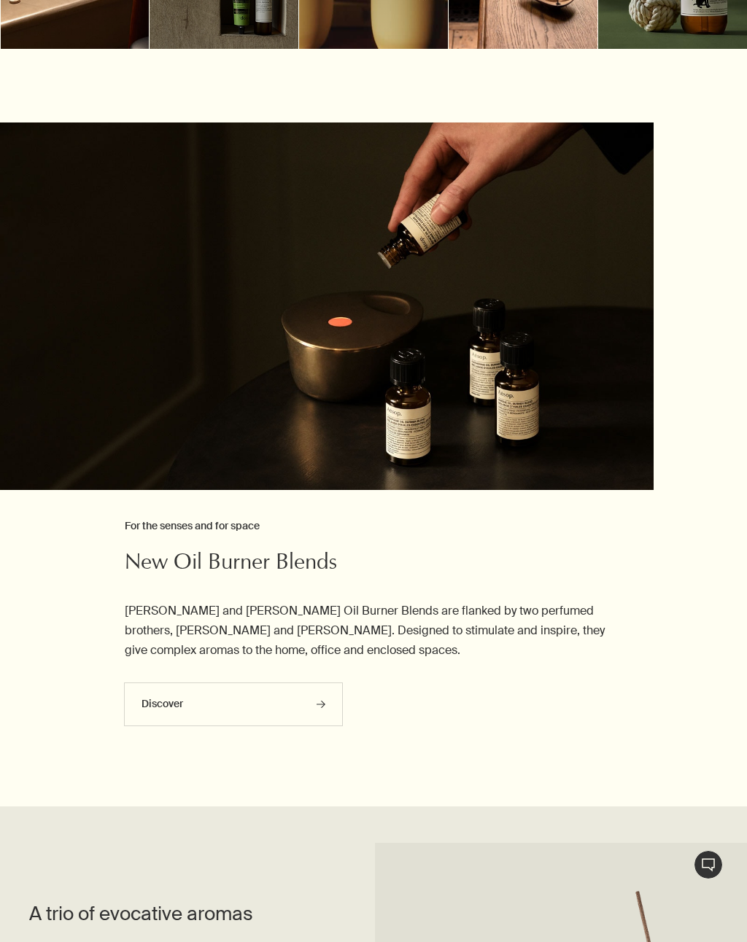 This screenshot has width=747, height=942. What do you see at coordinates (708, 865) in the screenshot?
I see `button: Live Assistance` at bounding box center [708, 865].